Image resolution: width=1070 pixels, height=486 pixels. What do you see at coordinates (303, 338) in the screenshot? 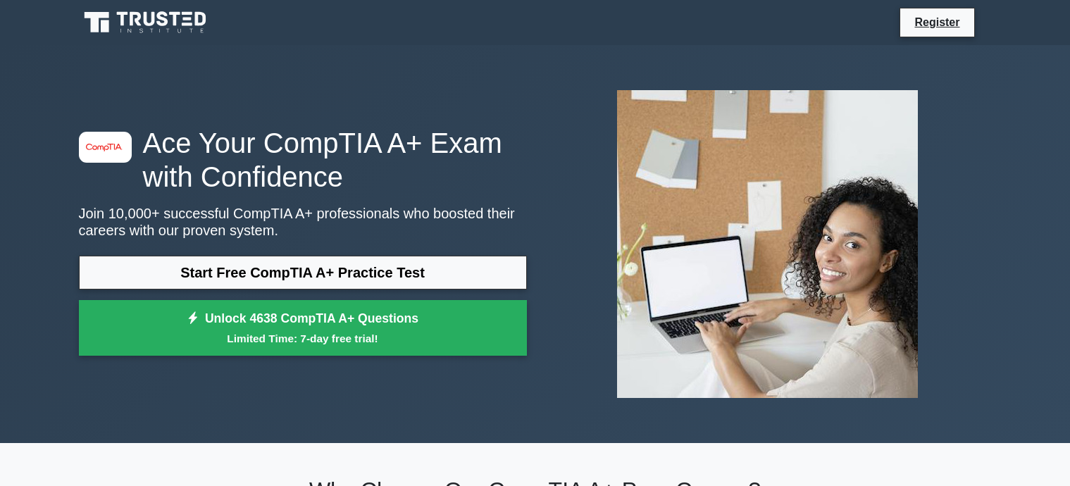
I see `small: Limited Time: 7-day free trial!` at bounding box center [303, 338].